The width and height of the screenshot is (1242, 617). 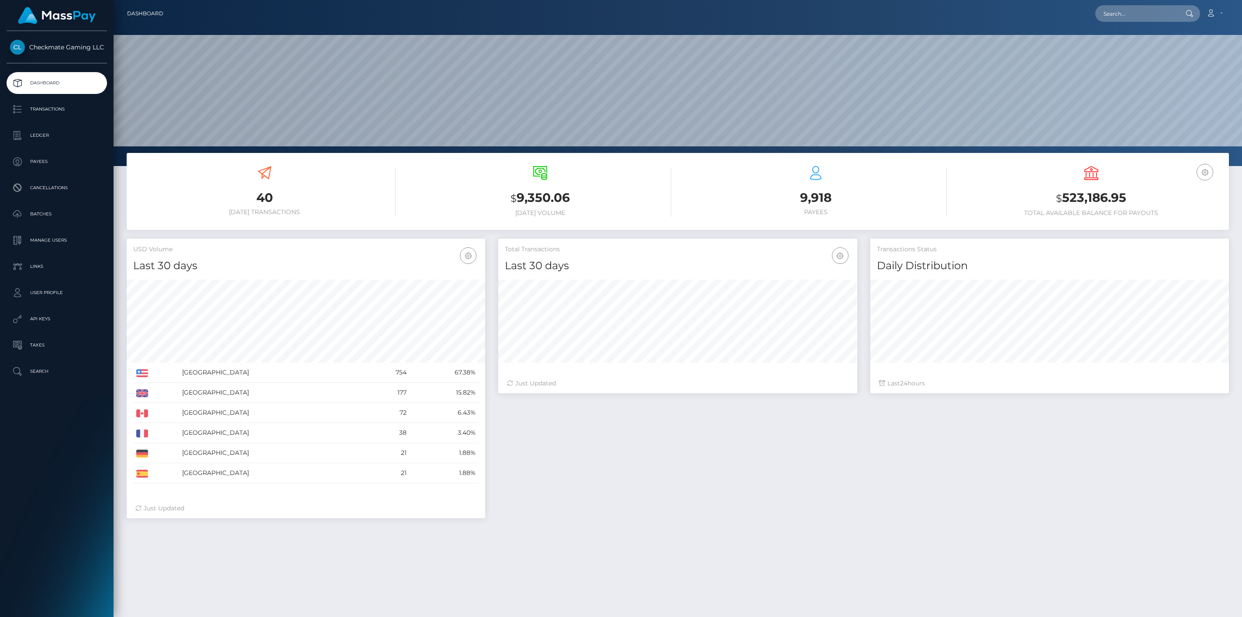 What do you see at coordinates (540, 198) in the screenshot?
I see `h3: 9,350.06` at bounding box center [540, 198].